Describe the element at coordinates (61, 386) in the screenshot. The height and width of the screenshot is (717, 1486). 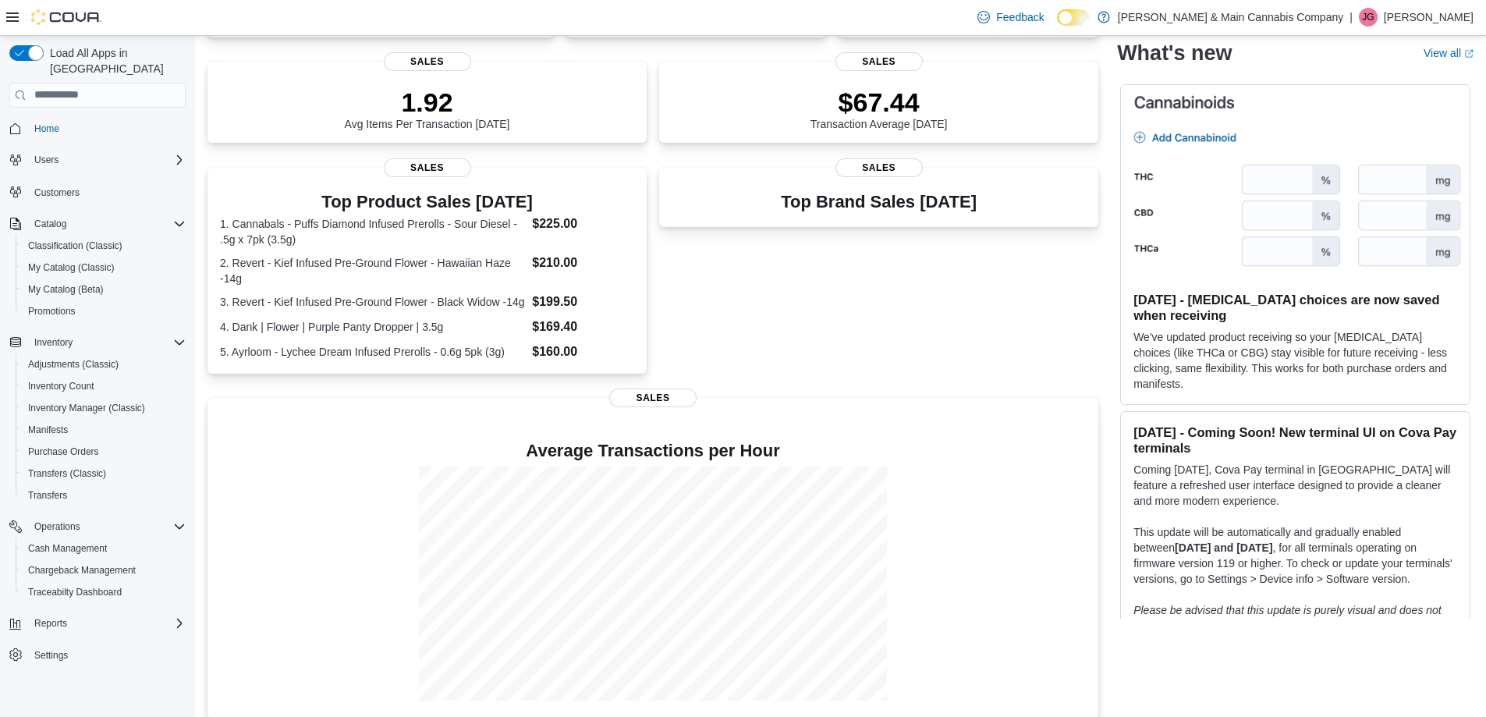
I see `span: Inventory Count` at that location.